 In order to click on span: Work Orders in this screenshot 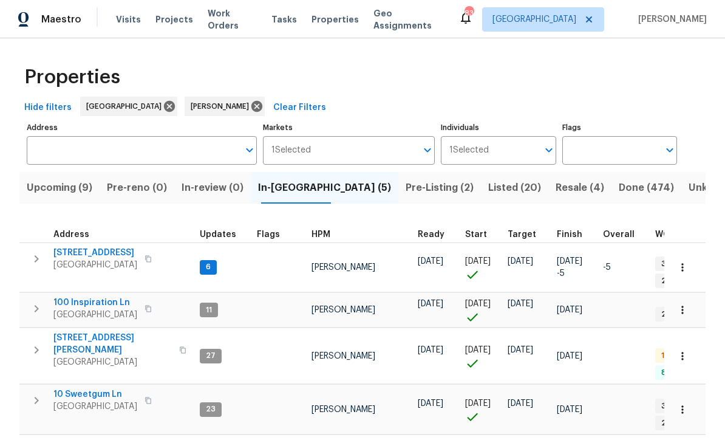, I will do `click(232, 19)`.